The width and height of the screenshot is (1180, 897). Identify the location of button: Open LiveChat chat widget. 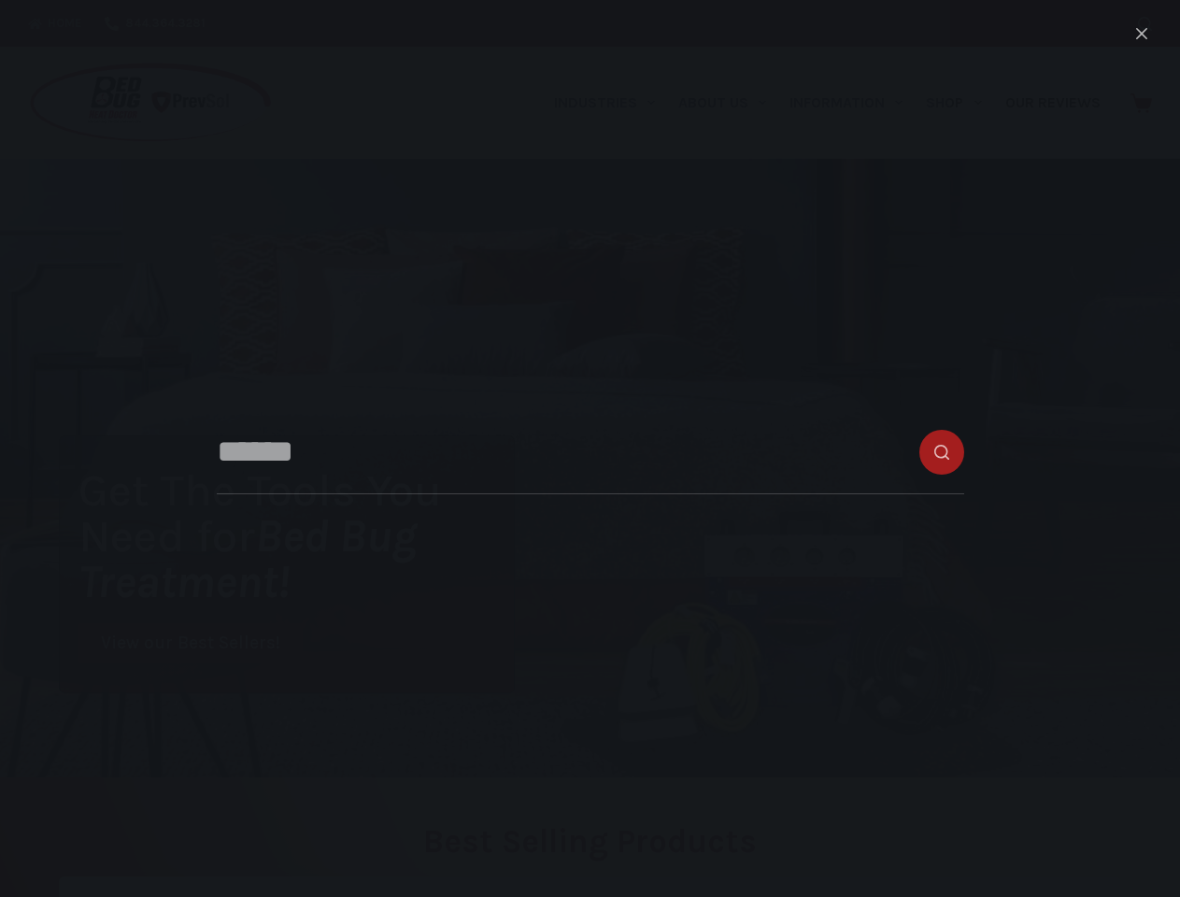
(43, 36).